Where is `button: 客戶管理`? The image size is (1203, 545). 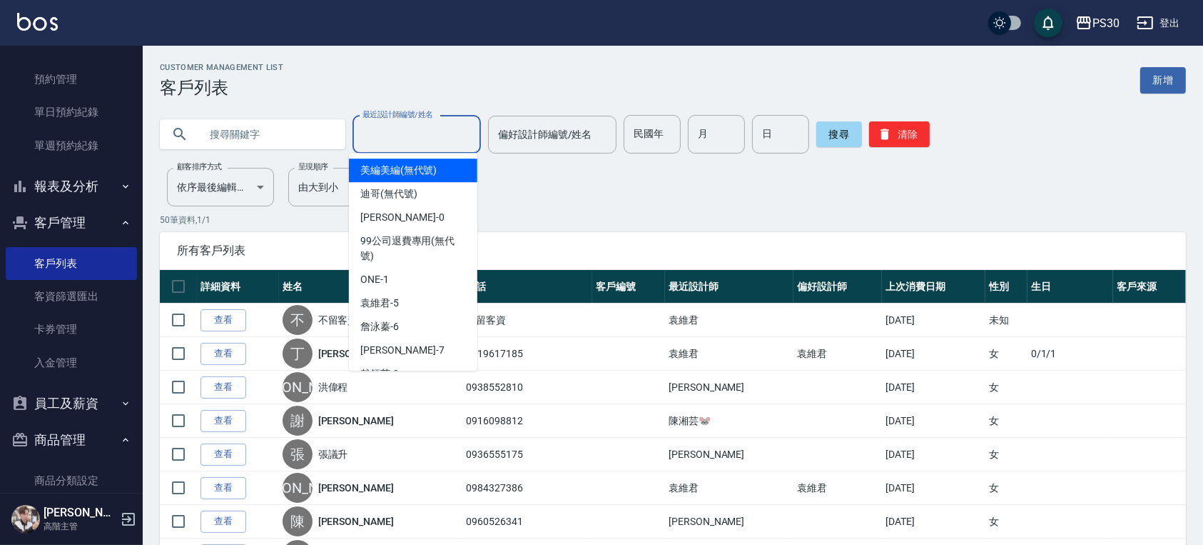
button: 客戶管理 is located at coordinates (71, 223).